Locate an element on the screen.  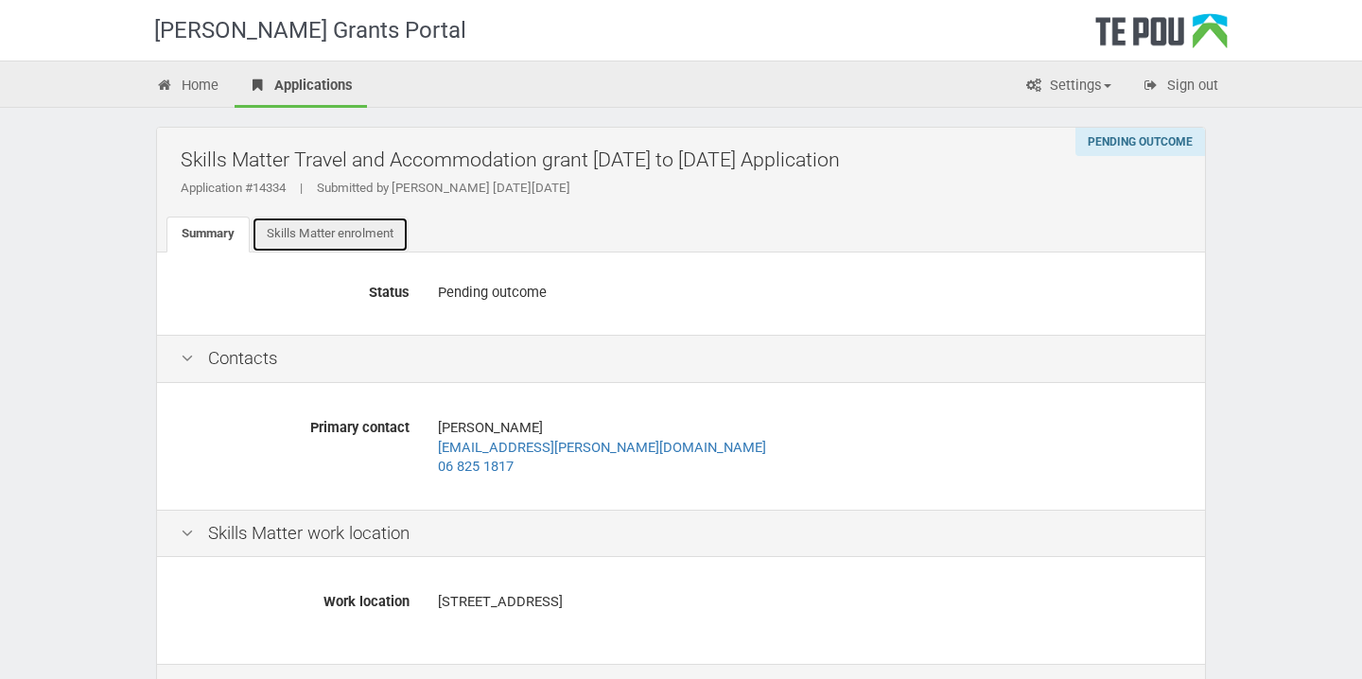
a: Summary is located at coordinates (208, 235).